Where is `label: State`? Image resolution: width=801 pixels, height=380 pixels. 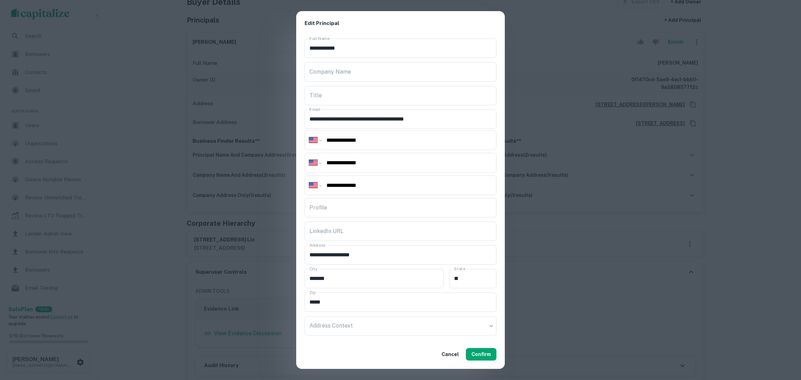 label: State is located at coordinates (460, 269).